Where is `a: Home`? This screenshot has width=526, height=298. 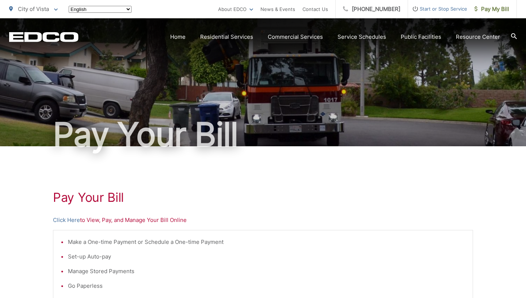 a: Home is located at coordinates (178, 37).